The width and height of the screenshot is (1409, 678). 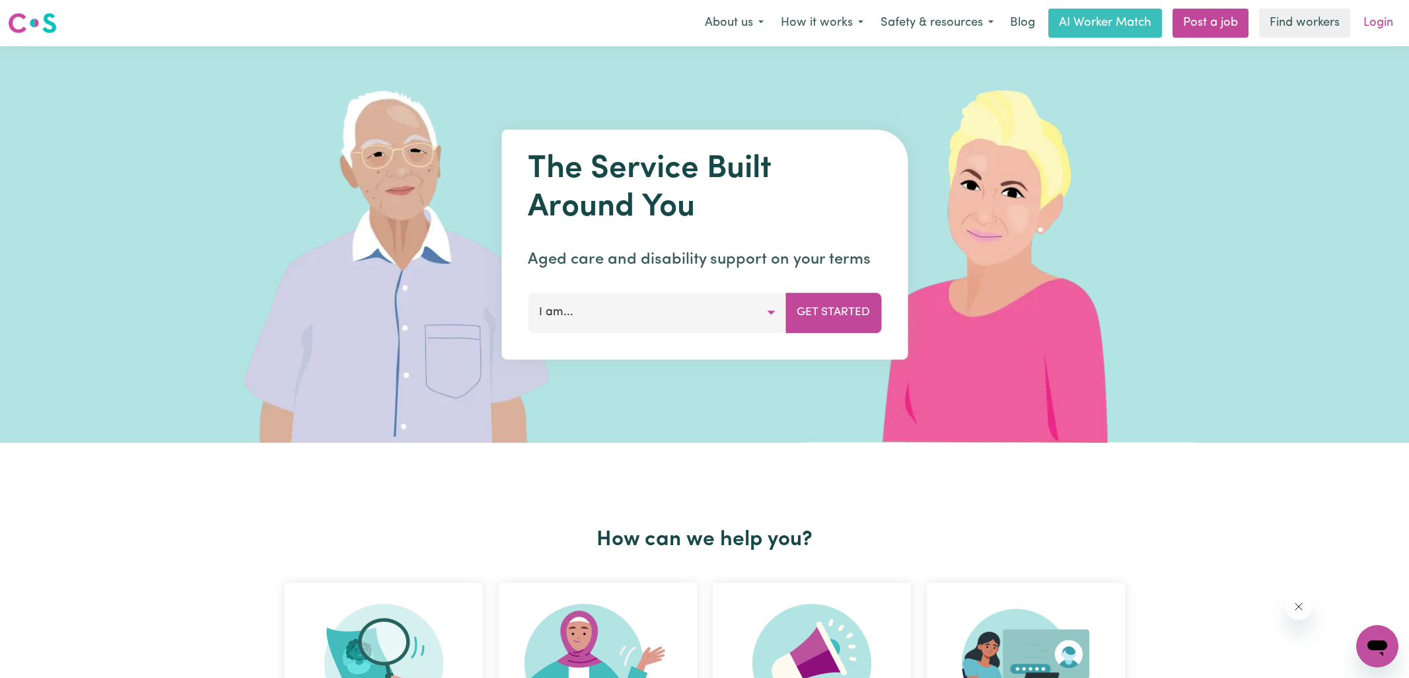 What do you see at coordinates (1210, 23) in the screenshot?
I see `a: Post a job` at bounding box center [1210, 23].